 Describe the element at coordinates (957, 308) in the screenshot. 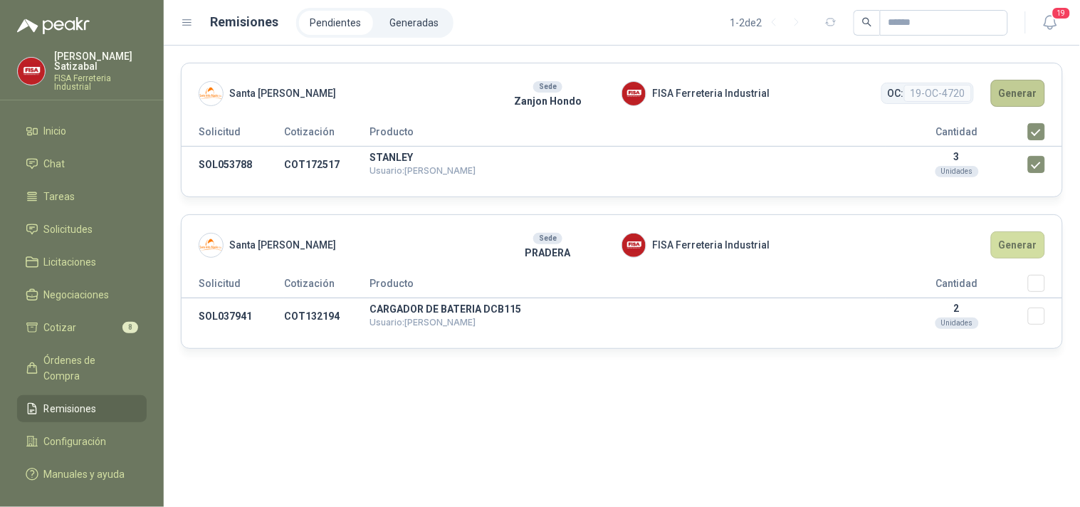

I see `p: 2` at that location.